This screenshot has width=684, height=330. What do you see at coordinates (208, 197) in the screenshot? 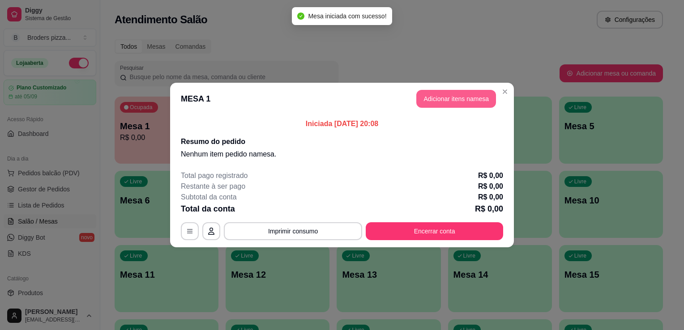
I see `p: Subtotal da conta` at bounding box center [208, 197].